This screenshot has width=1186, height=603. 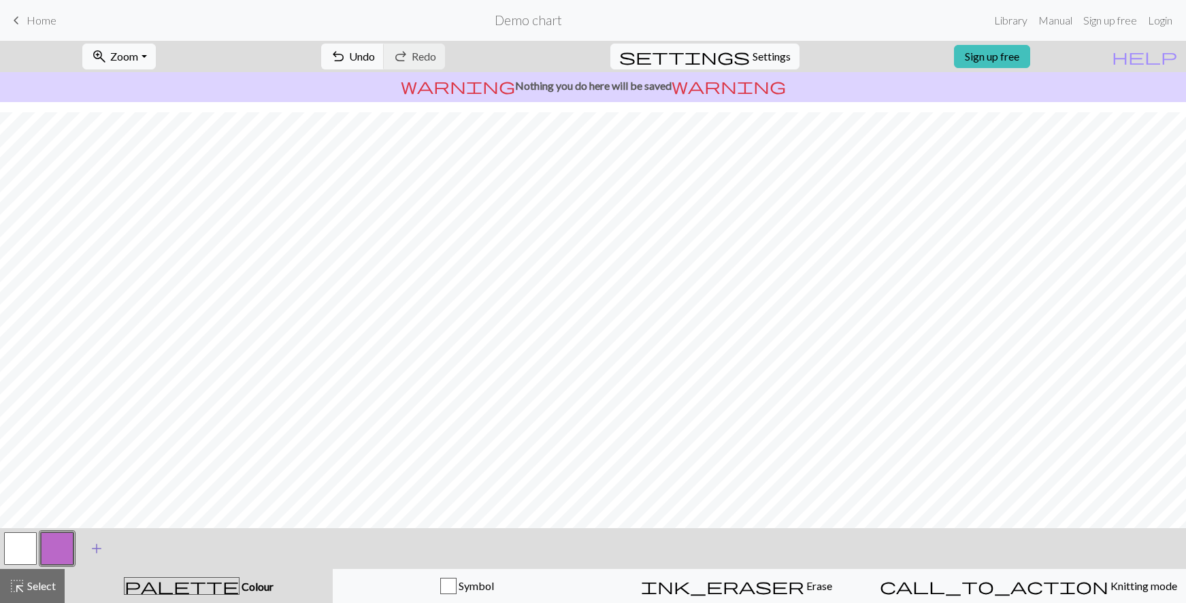 I want to click on button: SettingsSettings, so click(x=705, y=56).